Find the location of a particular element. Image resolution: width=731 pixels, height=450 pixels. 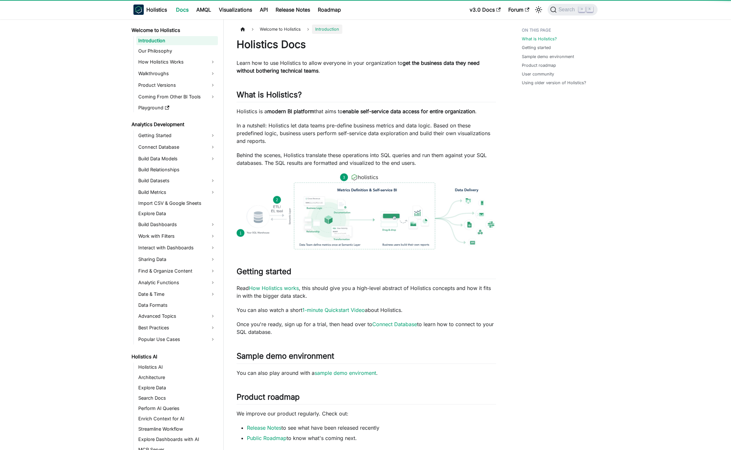

a: Popular Use Cases is located at coordinates (177, 339).